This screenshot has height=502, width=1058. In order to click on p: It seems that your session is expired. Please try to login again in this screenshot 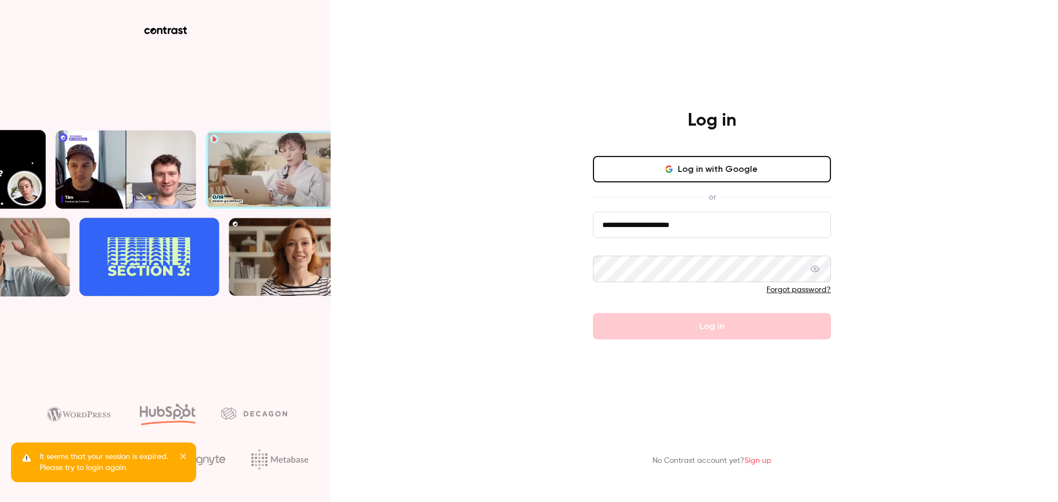, I will do `click(106, 462)`.